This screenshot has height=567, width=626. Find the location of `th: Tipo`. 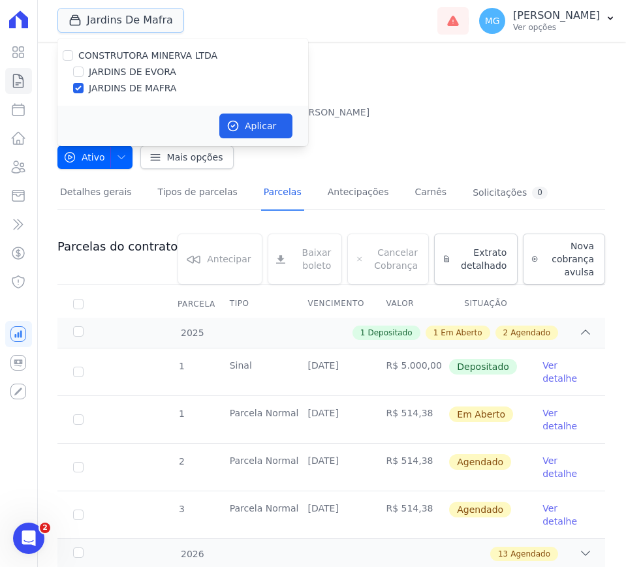

th: Tipo is located at coordinates (253, 304).